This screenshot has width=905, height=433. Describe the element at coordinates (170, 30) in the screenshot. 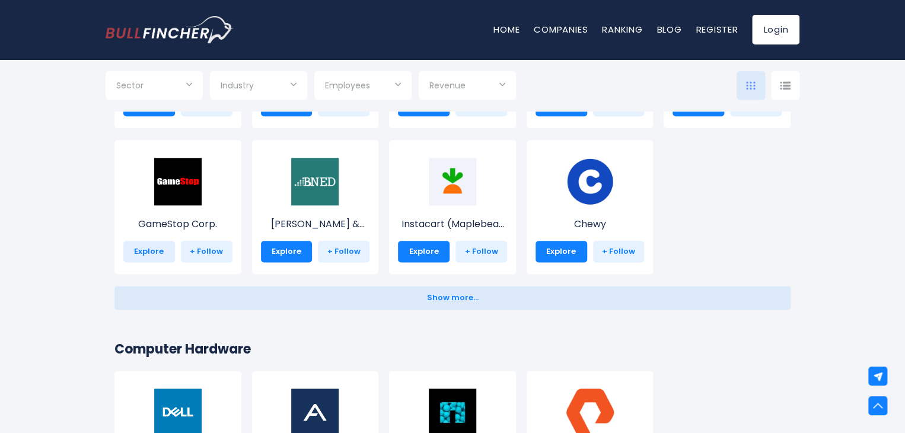

I see `img: Bullfincher logo` at that location.